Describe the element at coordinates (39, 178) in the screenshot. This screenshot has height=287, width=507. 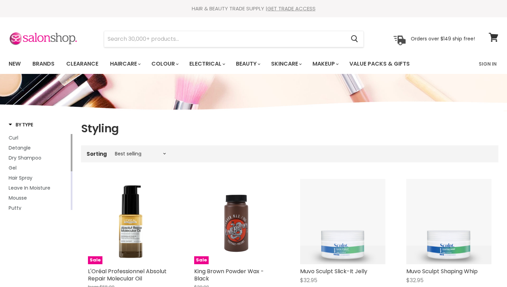
I see `a: Hair Spray` at that location.